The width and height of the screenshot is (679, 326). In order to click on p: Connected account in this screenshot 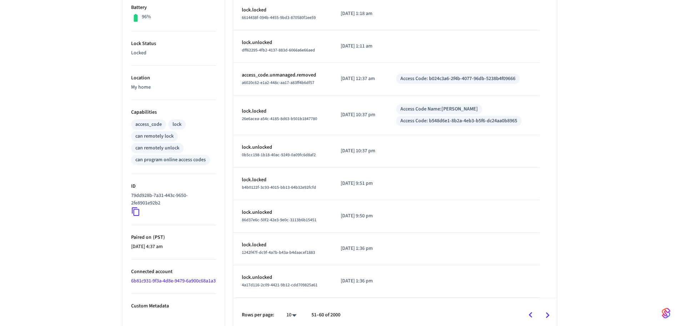, I will do `click(174, 272)`.